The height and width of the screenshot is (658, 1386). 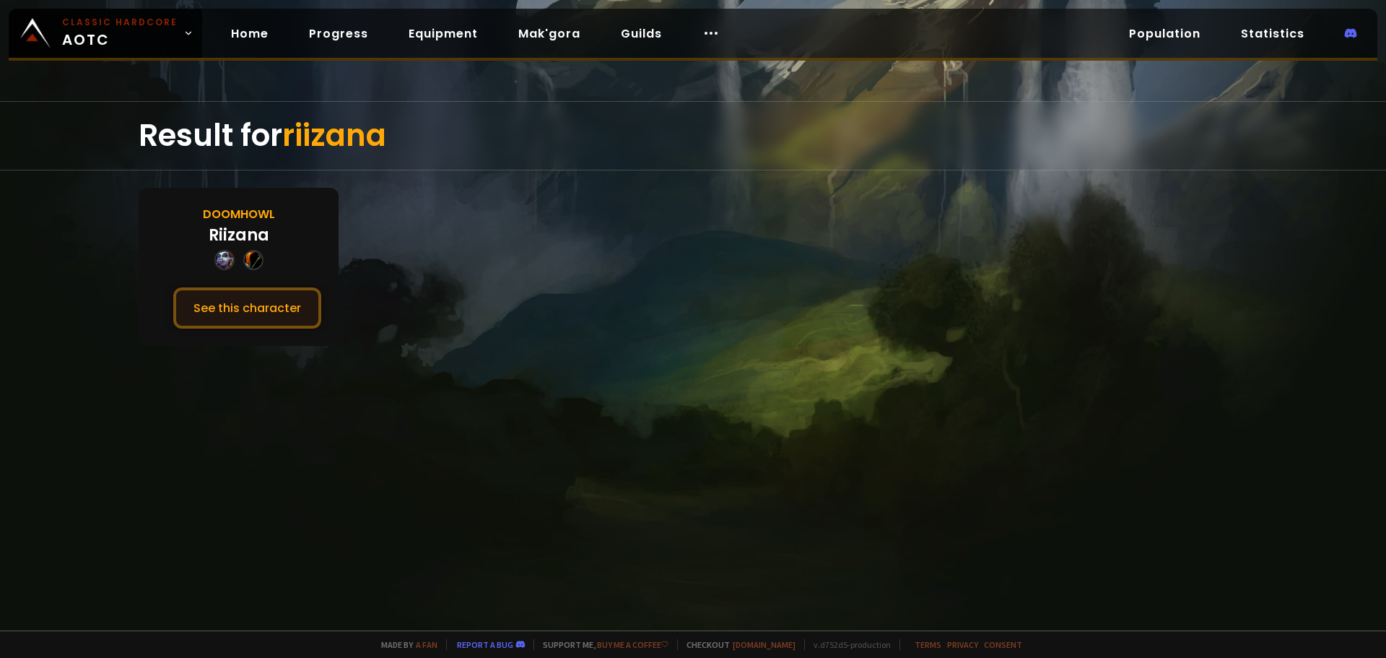 What do you see at coordinates (427, 644) in the screenshot?
I see `a: a fan` at bounding box center [427, 644].